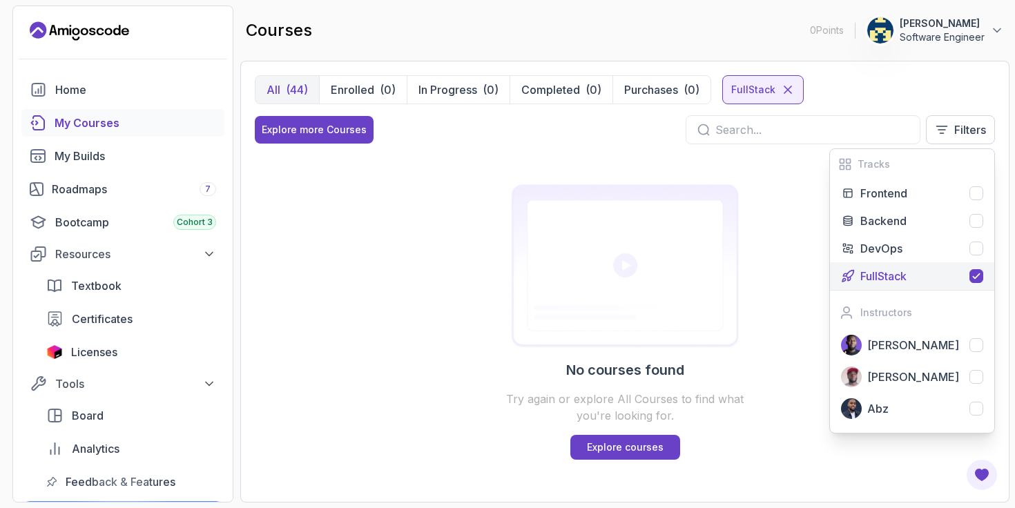 This screenshot has height=508, width=1015. What do you see at coordinates (812, 130) in the screenshot?
I see `input: Search...` at bounding box center [812, 130].